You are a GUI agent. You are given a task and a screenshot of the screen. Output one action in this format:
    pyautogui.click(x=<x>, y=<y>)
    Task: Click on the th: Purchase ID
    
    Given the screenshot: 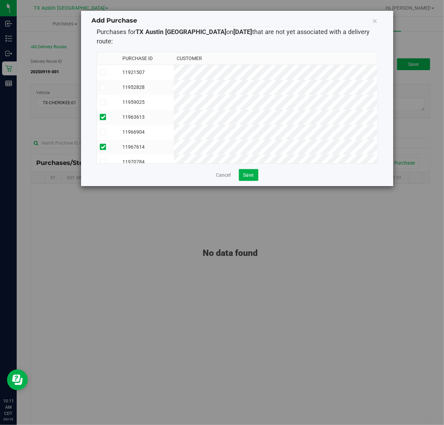 What is the action you would take?
    pyautogui.click(x=147, y=58)
    